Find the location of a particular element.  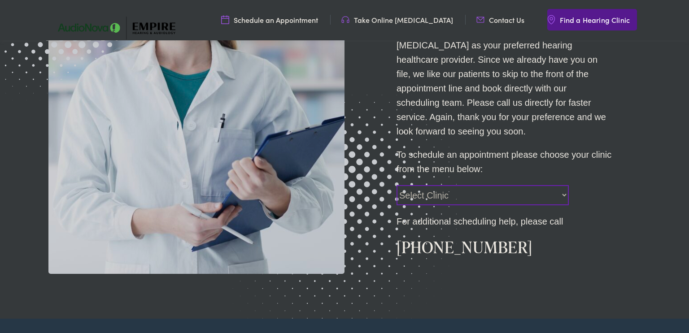

a: Contact Us is located at coordinates (500, 20).